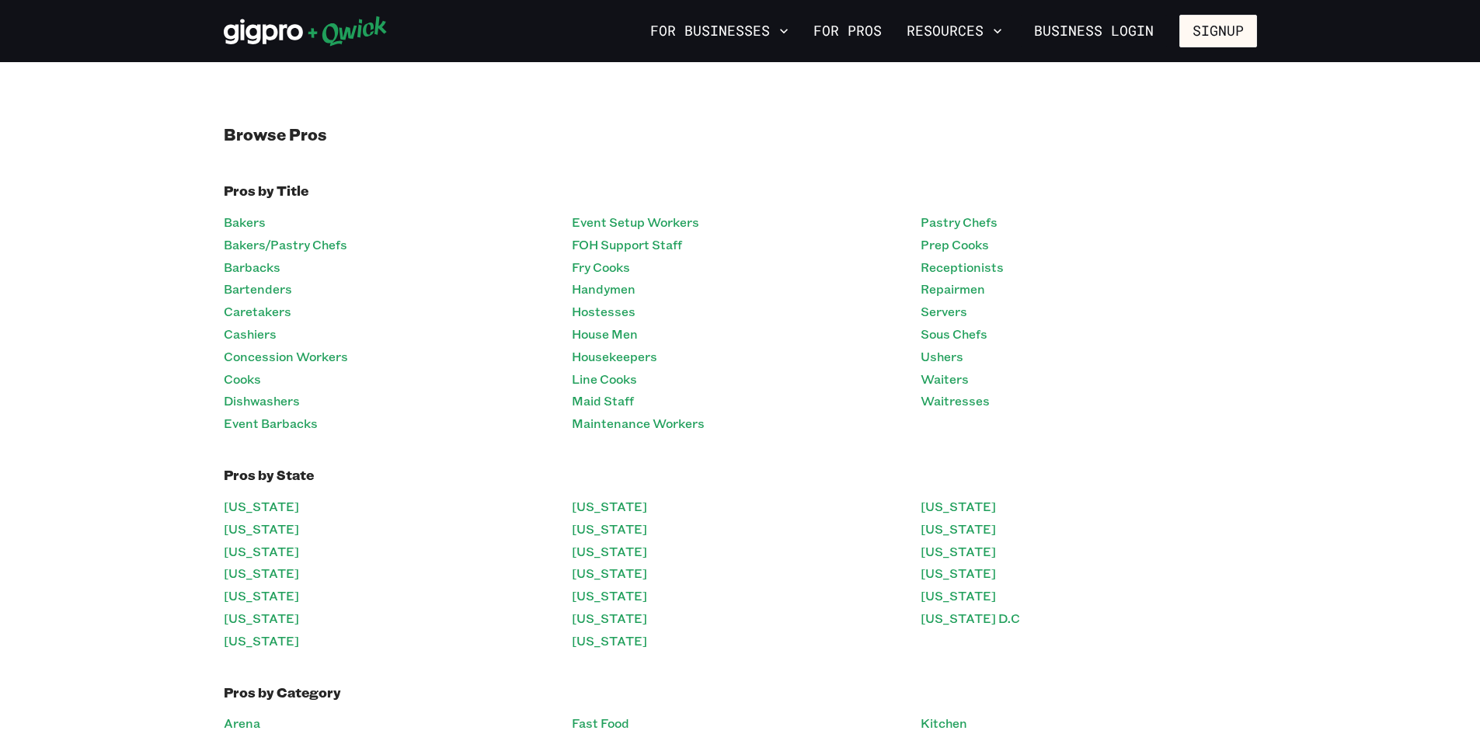 The height and width of the screenshot is (734, 1480). What do you see at coordinates (638, 424) in the screenshot?
I see `a: Maintenance Workers` at bounding box center [638, 424].